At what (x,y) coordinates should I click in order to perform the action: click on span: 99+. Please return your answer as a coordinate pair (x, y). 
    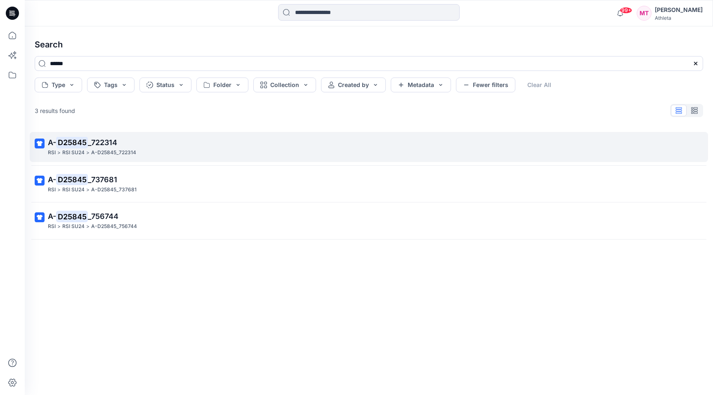
    Looking at the image, I should click on (626, 10).